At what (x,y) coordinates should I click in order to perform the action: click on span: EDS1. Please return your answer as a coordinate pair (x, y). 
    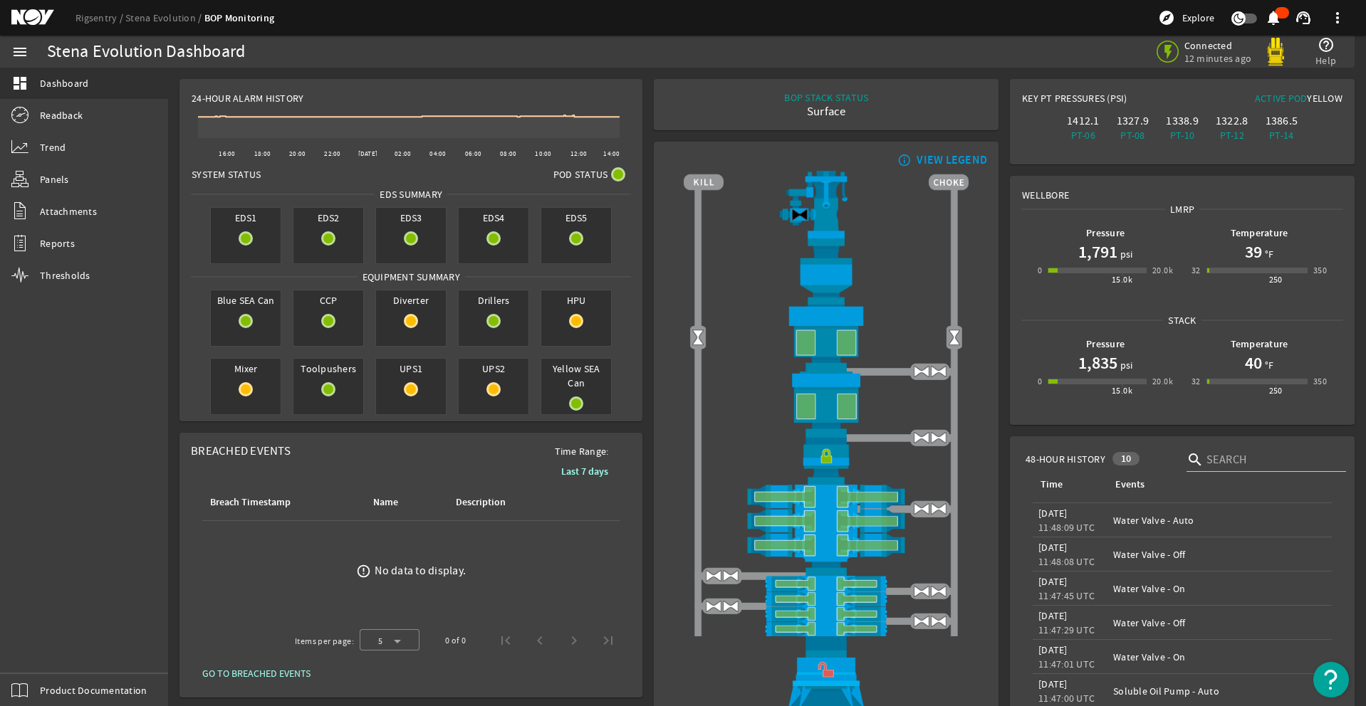
    Looking at the image, I should click on (246, 218).